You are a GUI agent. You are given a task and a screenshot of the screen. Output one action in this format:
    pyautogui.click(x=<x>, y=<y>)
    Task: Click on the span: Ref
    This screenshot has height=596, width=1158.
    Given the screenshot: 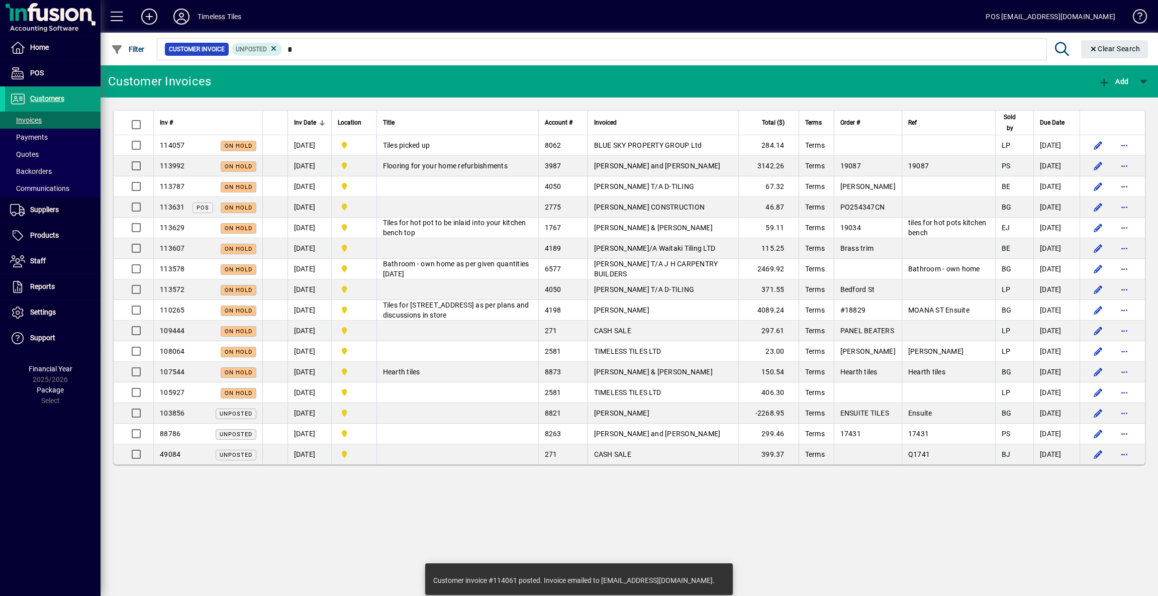 What is the action you would take?
    pyautogui.click(x=912, y=123)
    